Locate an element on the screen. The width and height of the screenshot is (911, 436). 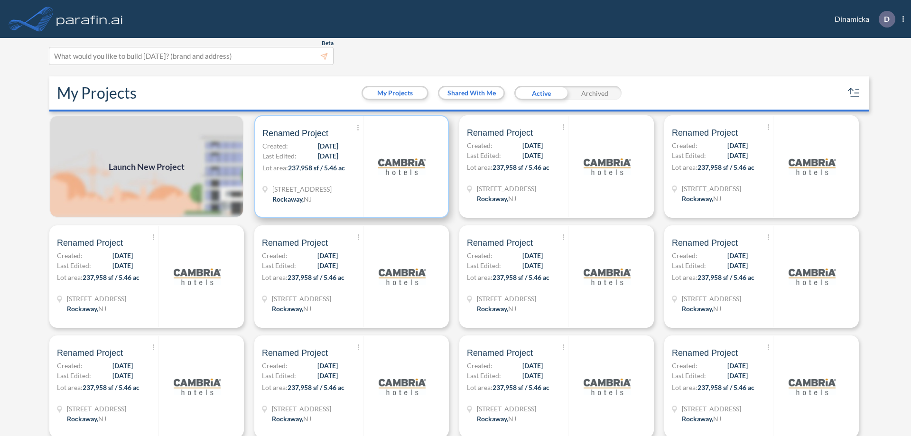
div: Archived is located at coordinates (594, 93).